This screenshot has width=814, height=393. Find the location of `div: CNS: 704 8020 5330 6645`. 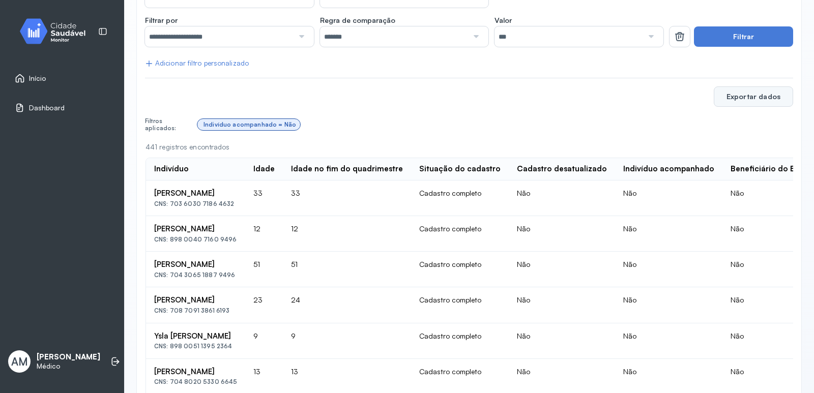

div: CNS: 704 8020 5330 6645 is located at coordinates (195, 382).